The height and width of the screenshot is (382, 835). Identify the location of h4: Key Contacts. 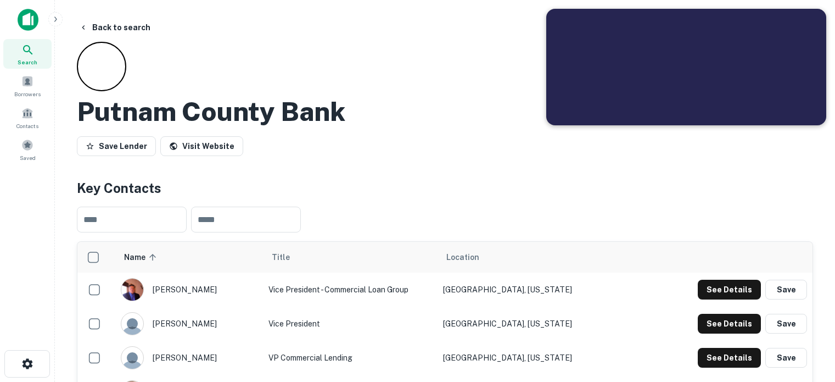
(445, 188).